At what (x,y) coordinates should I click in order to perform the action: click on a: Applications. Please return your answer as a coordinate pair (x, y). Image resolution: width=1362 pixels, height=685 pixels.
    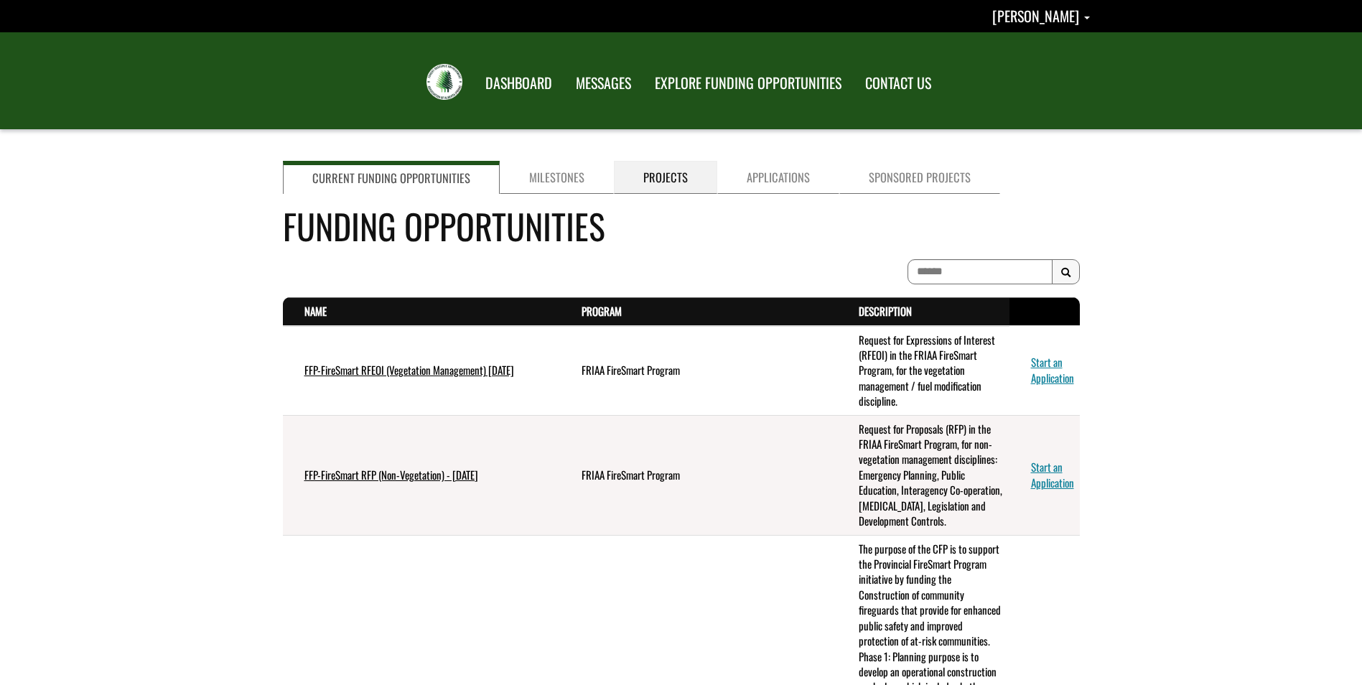
    Looking at the image, I should click on (778, 177).